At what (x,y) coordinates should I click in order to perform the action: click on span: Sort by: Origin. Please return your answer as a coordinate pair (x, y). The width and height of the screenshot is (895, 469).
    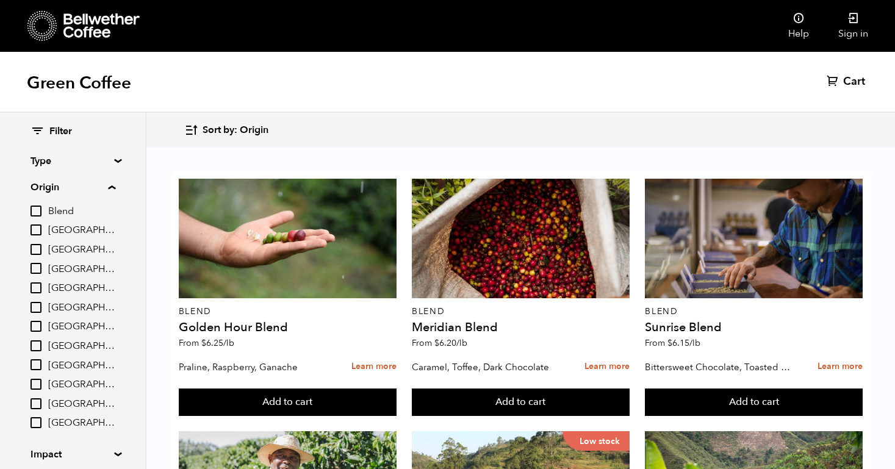
    Looking at the image, I should click on (236, 131).